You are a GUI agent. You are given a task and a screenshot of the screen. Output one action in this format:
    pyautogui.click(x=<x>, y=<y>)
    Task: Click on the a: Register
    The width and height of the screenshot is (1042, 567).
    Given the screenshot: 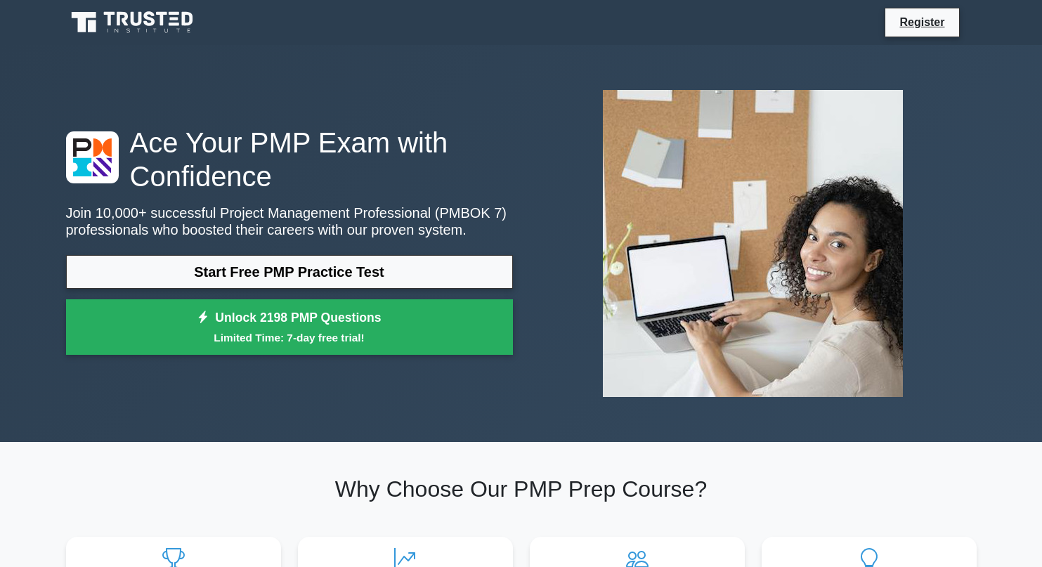 What is the action you would take?
    pyautogui.click(x=922, y=22)
    